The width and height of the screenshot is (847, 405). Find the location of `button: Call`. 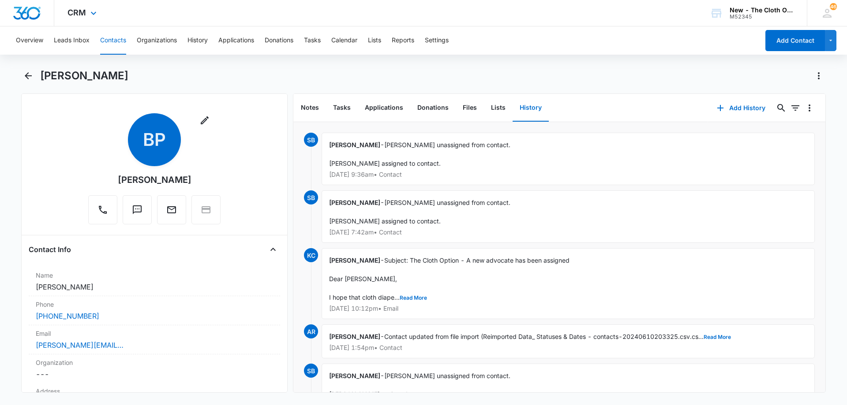

button: Call is located at coordinates (103, 210).